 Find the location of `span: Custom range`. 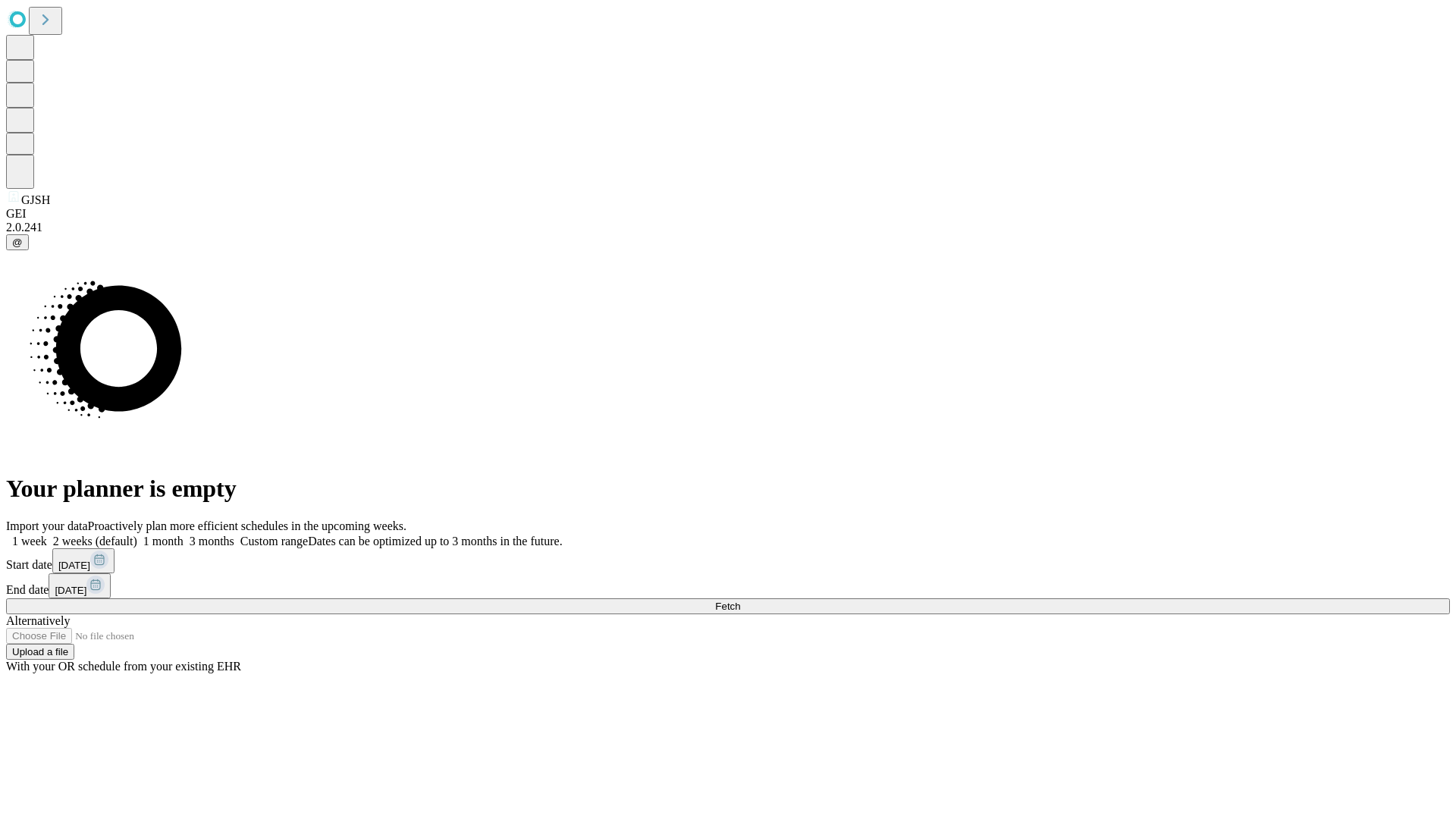

span: Custom range is located at coordinates (273, 541).